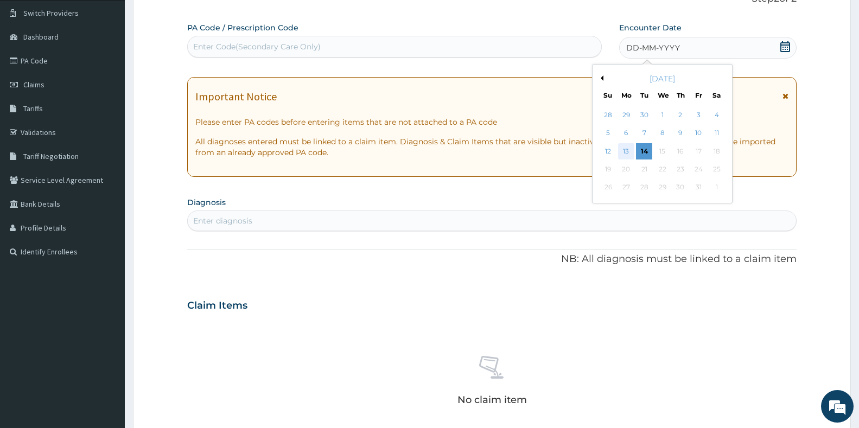  Describe the element at coordinates (662, 115) in the screenshot. I see `div: Choose Wednesday, October 1st, 2025` at that location.